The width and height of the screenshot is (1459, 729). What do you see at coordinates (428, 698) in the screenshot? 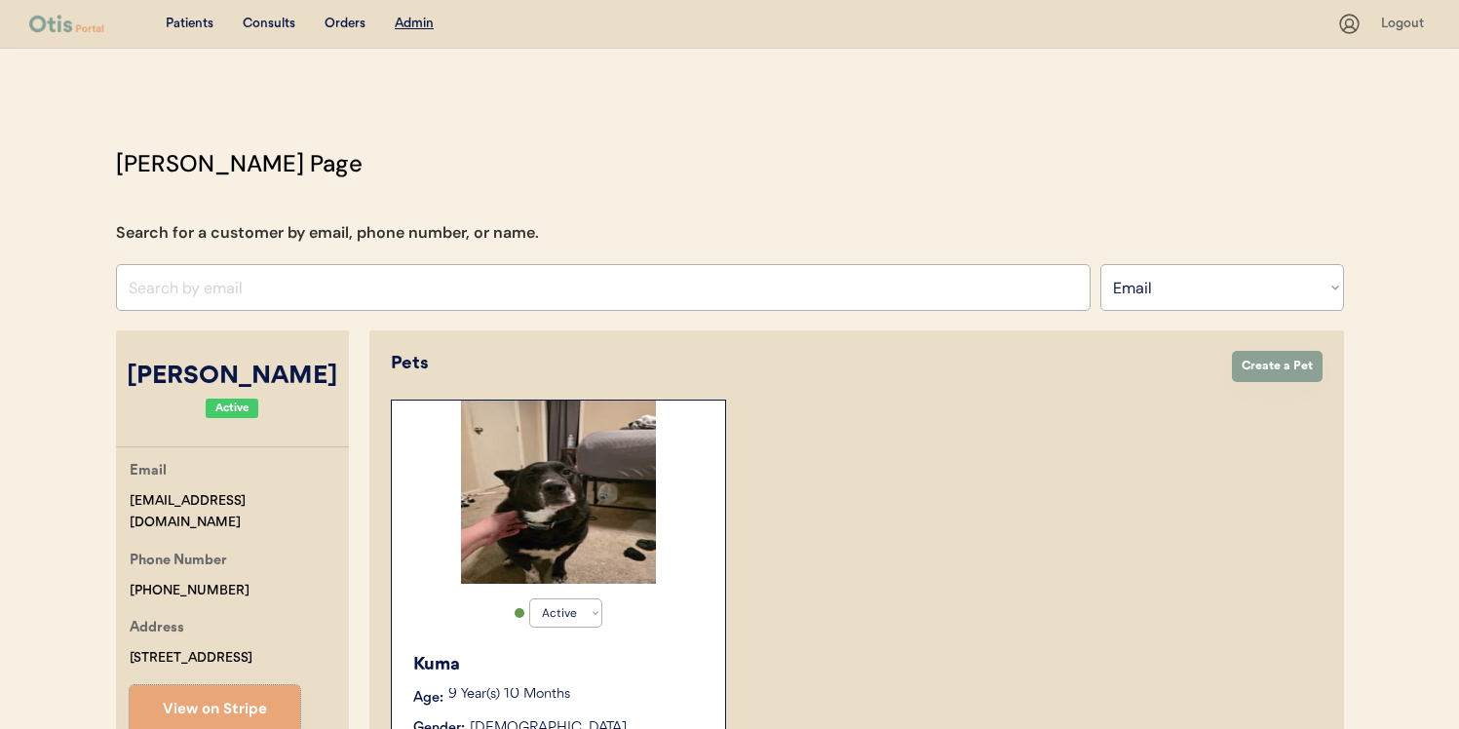
I see `div: Age:` at bounding box center [428, 698].